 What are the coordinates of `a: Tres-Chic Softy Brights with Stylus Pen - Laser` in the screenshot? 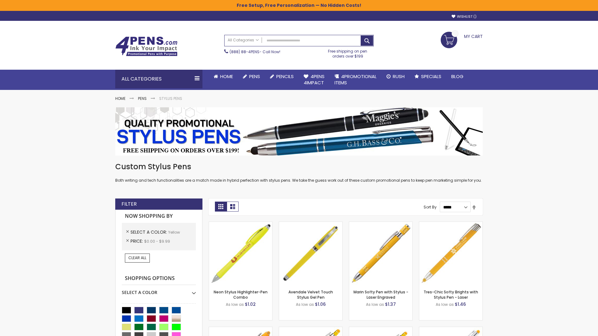 It's located at (451, 295).